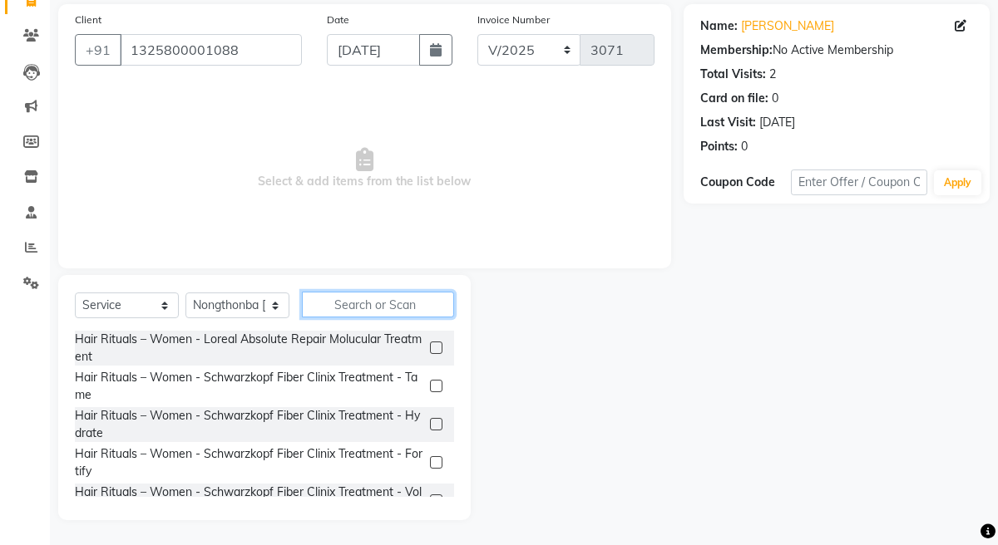 This screenshot has height=545, width=998. I want to click on div: Hair Rituals – Women - Schwarzkopf Fiber Clinix Treatment - Fortify, so click(249, 463).